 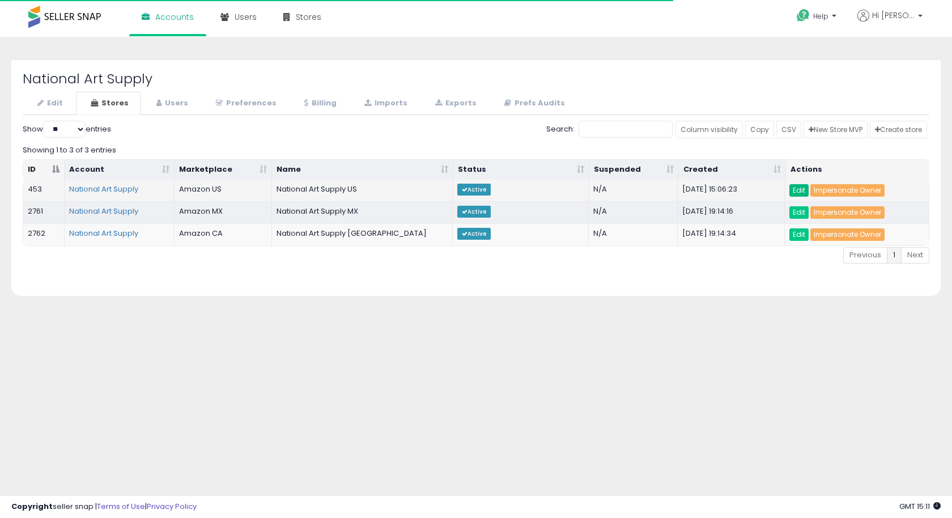 I want to click on i: Get Help, so click(x=803, y=15).